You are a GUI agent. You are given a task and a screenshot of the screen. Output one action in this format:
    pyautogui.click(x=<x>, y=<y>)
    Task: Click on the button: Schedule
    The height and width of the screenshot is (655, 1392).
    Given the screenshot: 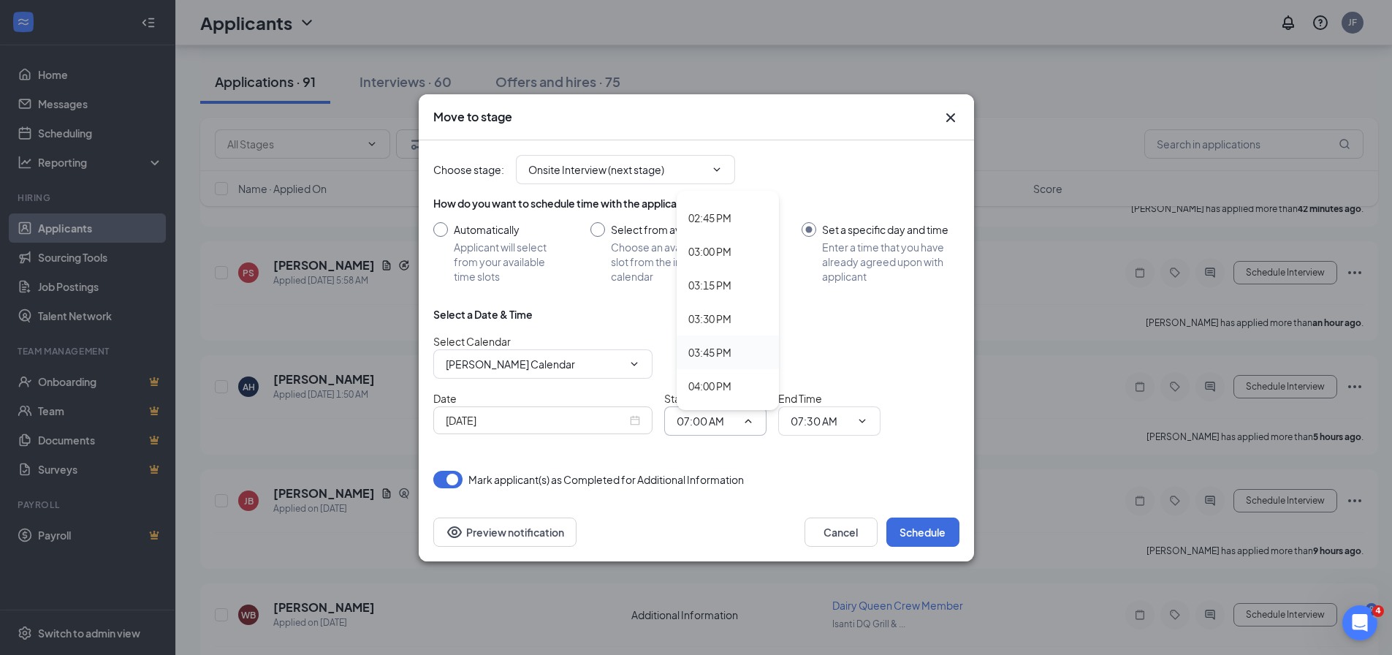 What is the action you would take?
    pyautogui.click(x=923, y=532)
    